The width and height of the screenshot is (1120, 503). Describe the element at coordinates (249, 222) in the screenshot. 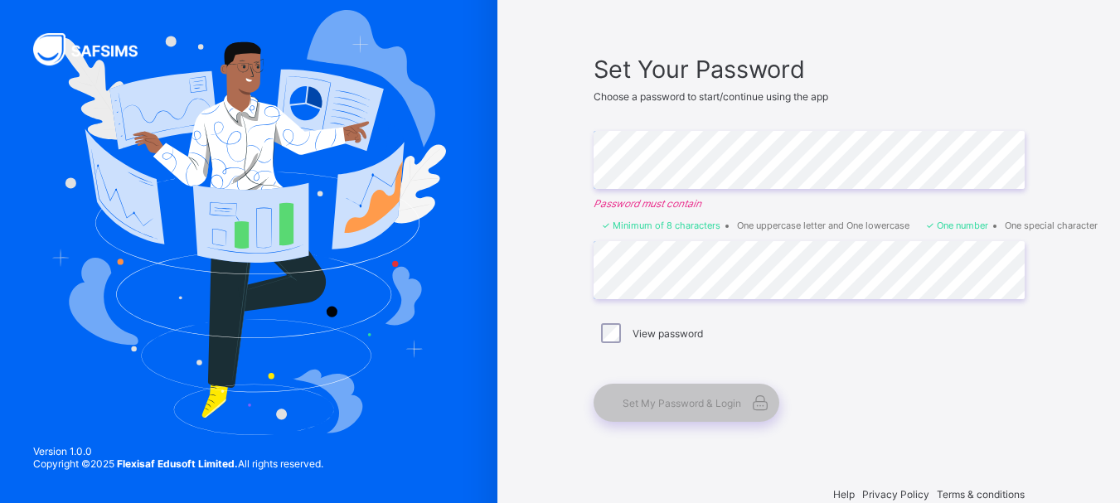

I see `img: Hero Image` at that location.